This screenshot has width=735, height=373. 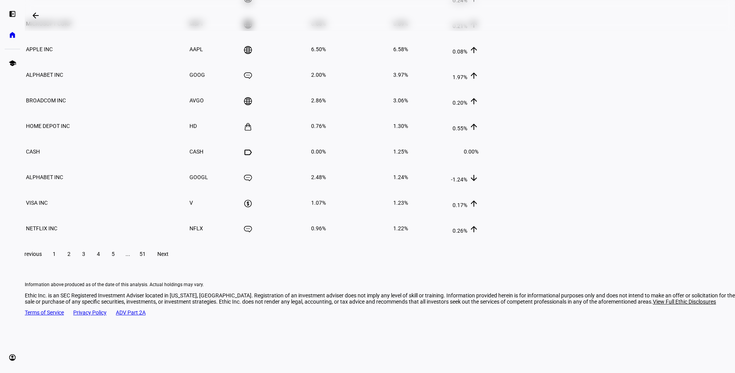 What do you see at coordinates (98, 254) in the screenshot?
I see `span: 4` at bounding box center [98, 254].